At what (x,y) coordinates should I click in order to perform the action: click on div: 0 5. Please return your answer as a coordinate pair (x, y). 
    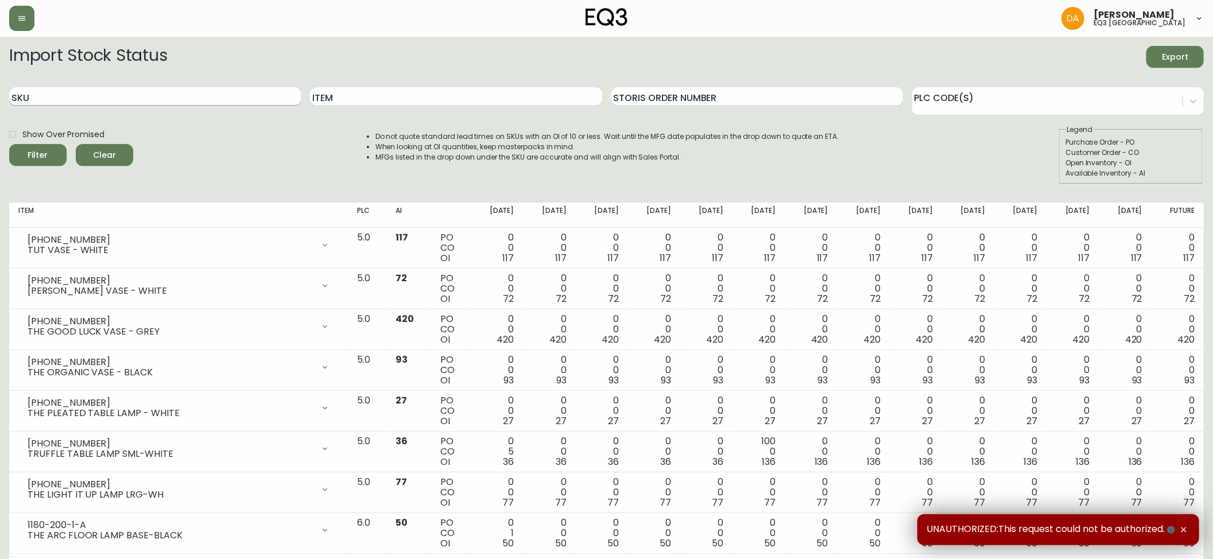
    Looking at the image, I should click on (497, 452).